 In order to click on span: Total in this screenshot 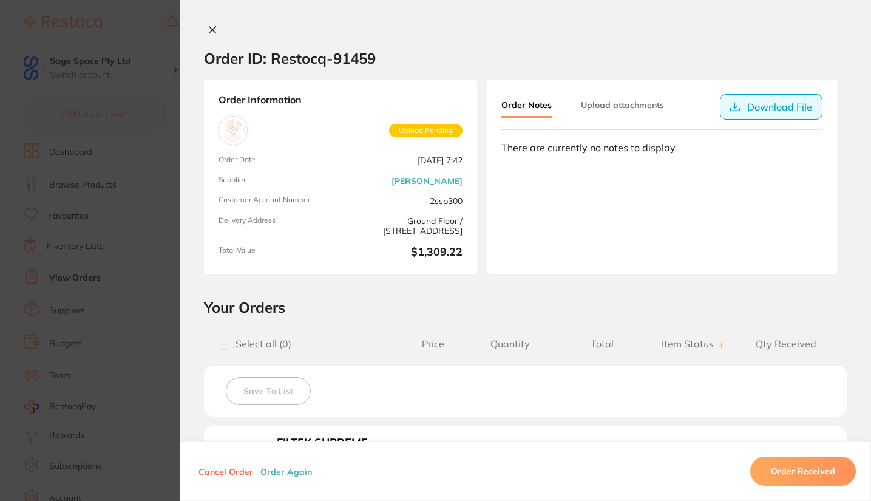, I will do `click(602, 344)`.